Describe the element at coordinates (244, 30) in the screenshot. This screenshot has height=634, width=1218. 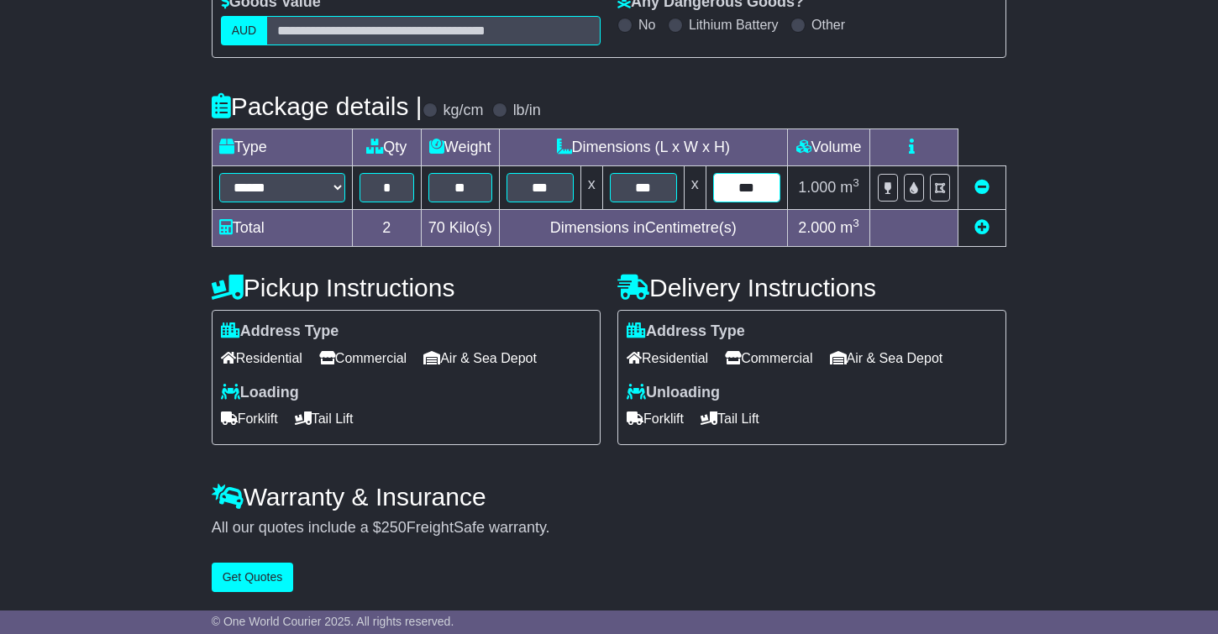
I see `label: AUD` at that location.